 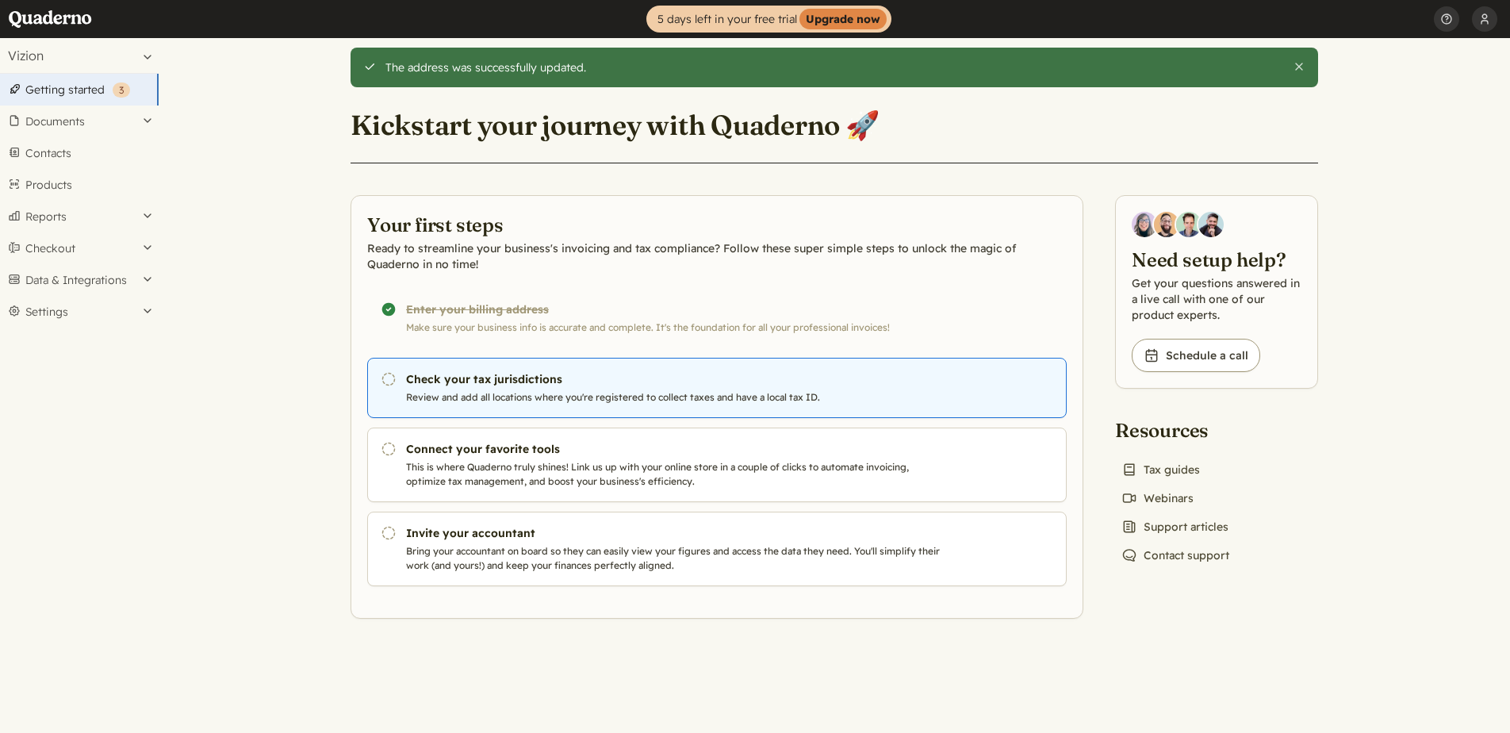 What do you see at coordinates (121, 90) in the screenshot?
I see `span: 3` at bounding box center [121, 90].